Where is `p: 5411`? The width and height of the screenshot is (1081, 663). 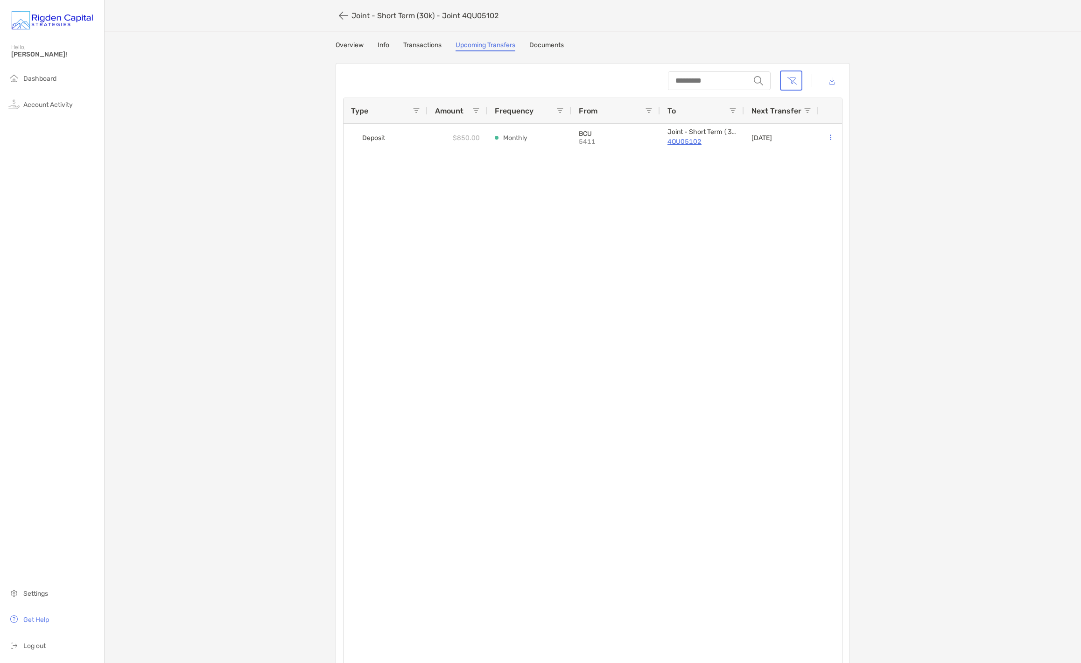
p: 5411 is located at coordinates (611, 141).